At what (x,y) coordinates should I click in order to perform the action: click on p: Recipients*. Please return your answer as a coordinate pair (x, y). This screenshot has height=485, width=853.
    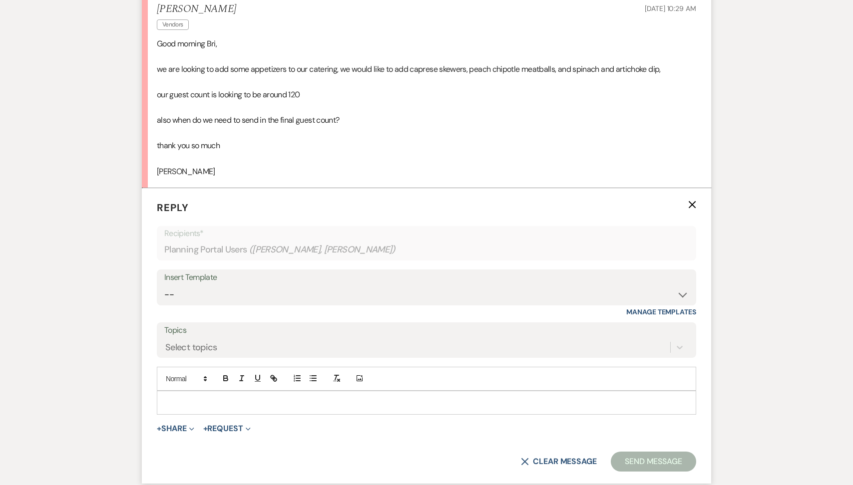
    Looking at the image, I should click on (426, 234).